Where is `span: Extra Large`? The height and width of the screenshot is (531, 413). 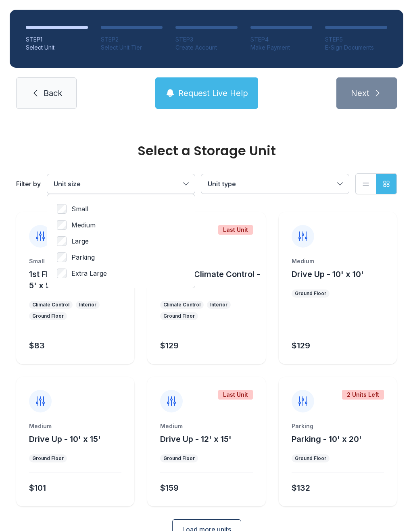 span: Extra Large is located at coordinates (89, 273).